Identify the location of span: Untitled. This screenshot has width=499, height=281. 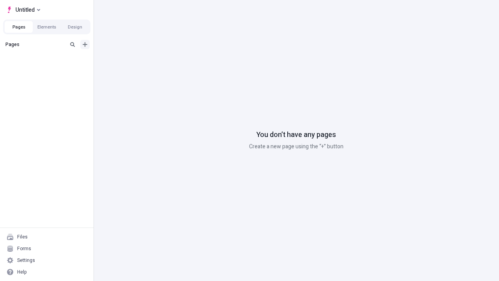
(25, 10).